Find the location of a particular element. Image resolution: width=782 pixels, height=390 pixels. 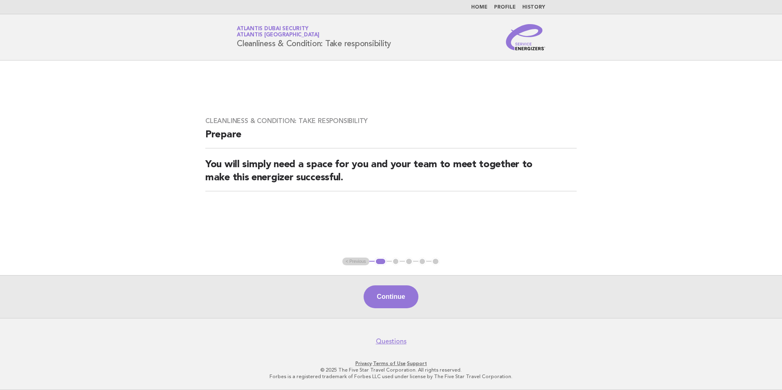

a: Support is located at coordinates (417, 364).